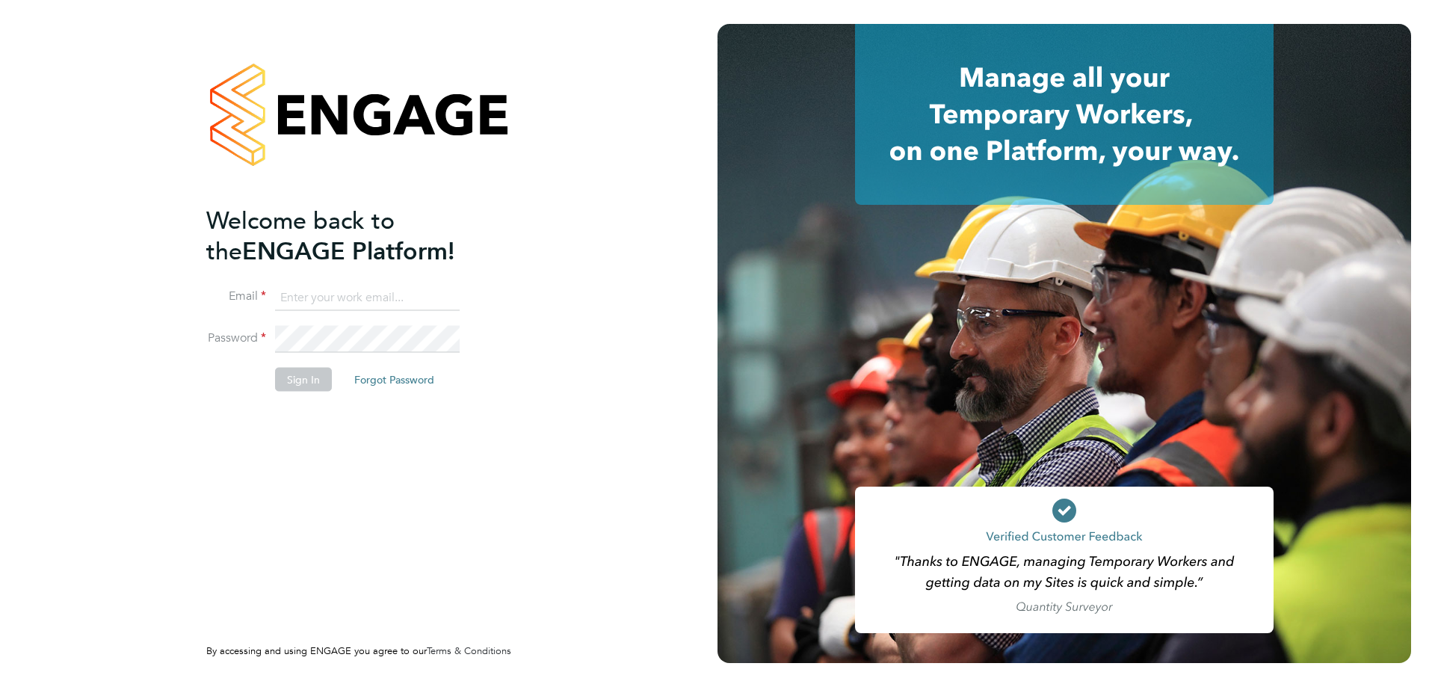 The height and width of the screenshot is (687, 1435). Describe the element at coordinates (367, 297) in the screenshot. I see `input: Enter your work email...` at that location.